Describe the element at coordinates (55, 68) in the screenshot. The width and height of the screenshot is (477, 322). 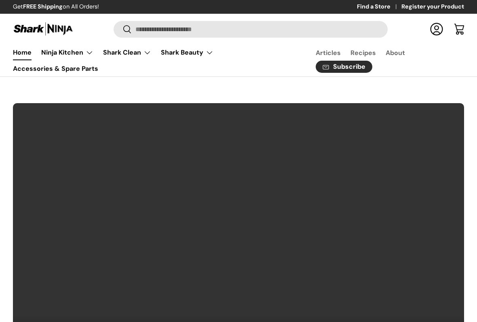
I see `a: Accessories & Spare Parts` at that location.